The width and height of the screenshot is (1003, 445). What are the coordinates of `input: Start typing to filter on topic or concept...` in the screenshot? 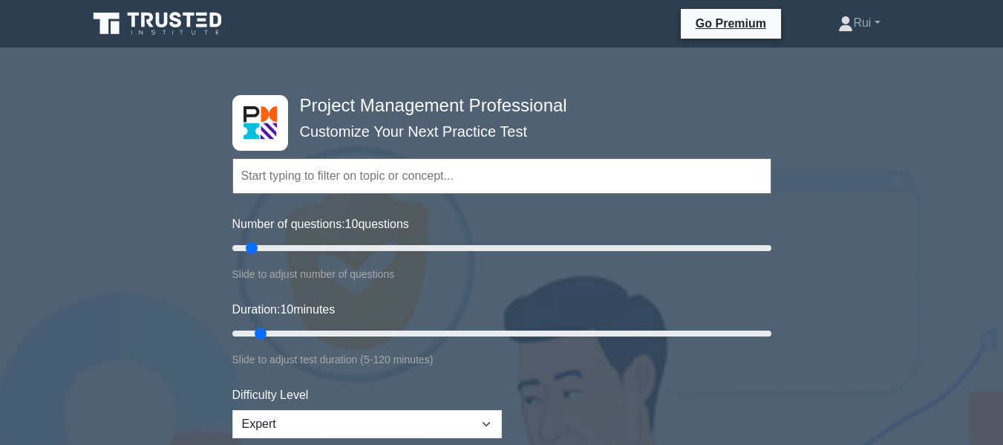 It's located at (502, 176).